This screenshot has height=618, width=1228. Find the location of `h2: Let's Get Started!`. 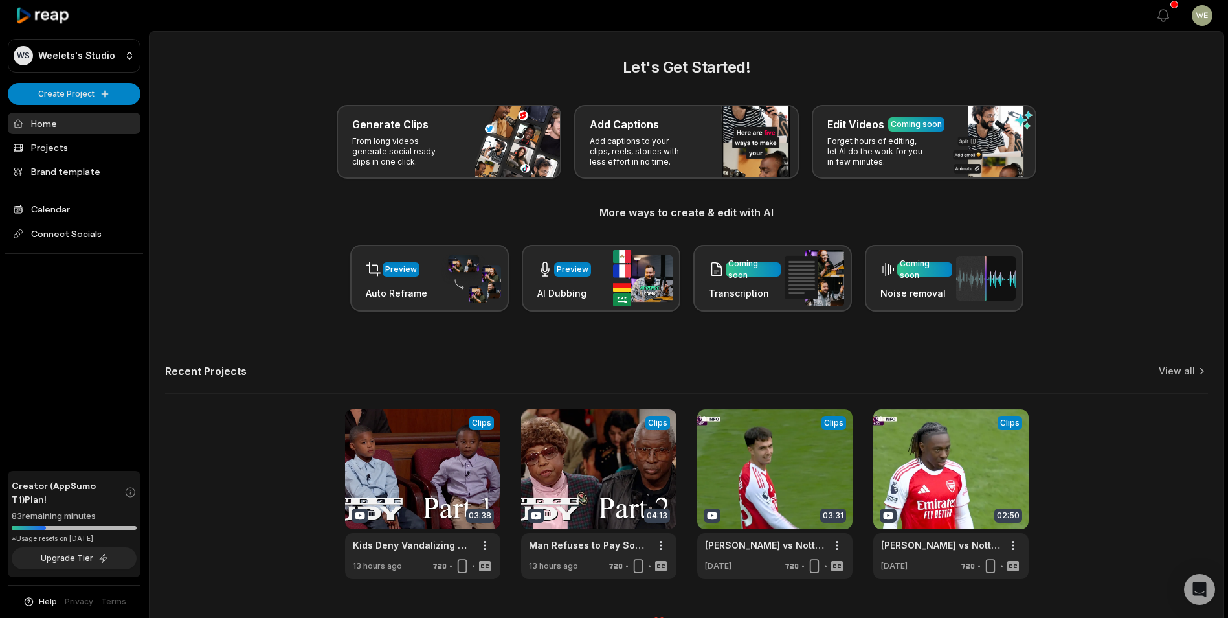

h2: Let's Get Started! is located at coordinates (686, 67).